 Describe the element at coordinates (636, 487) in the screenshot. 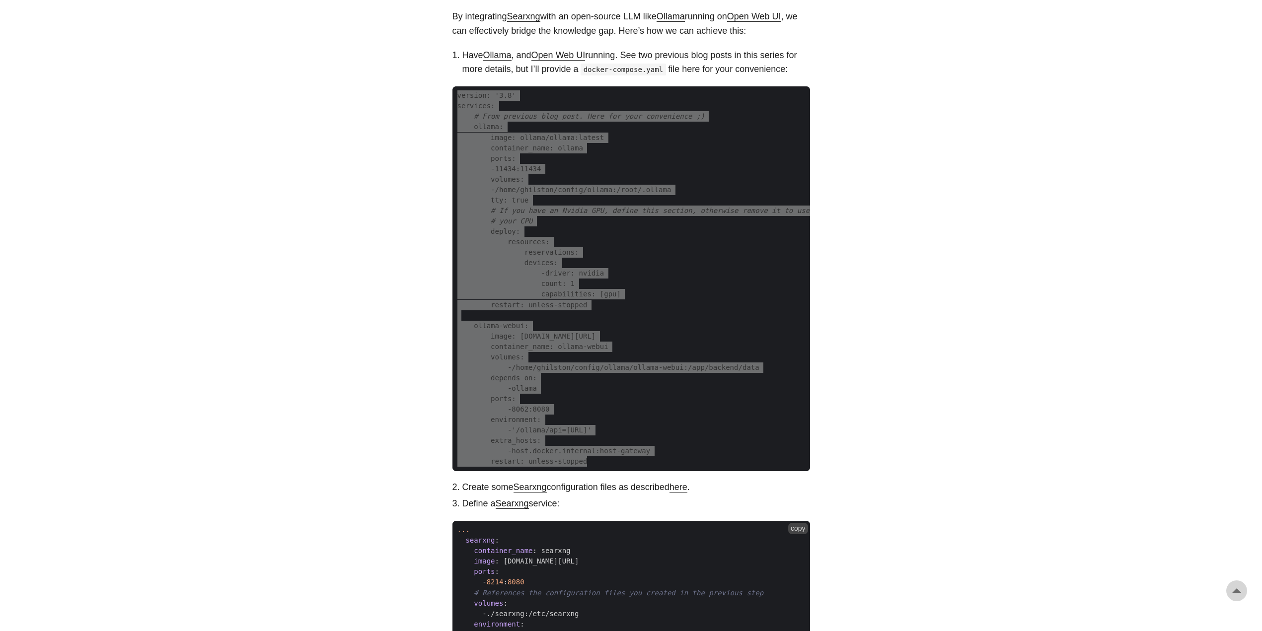

I see `li: Create some configuration files as described .` at that location.